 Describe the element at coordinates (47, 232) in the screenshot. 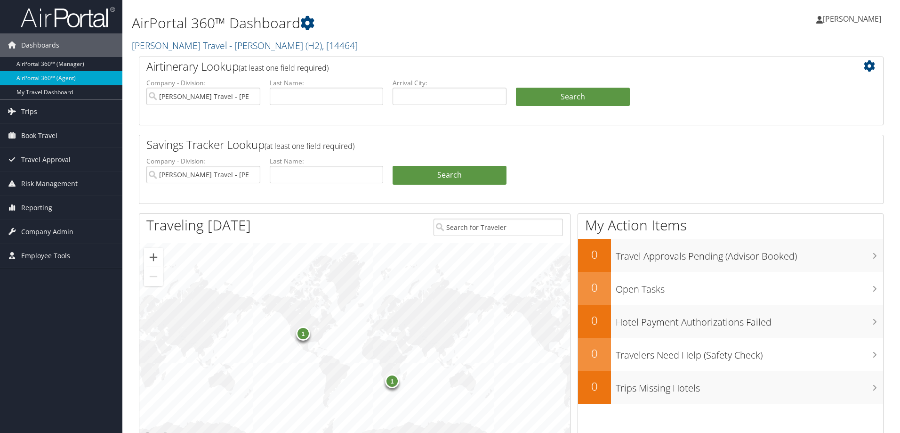

I see `span: Company Admin` at that location.